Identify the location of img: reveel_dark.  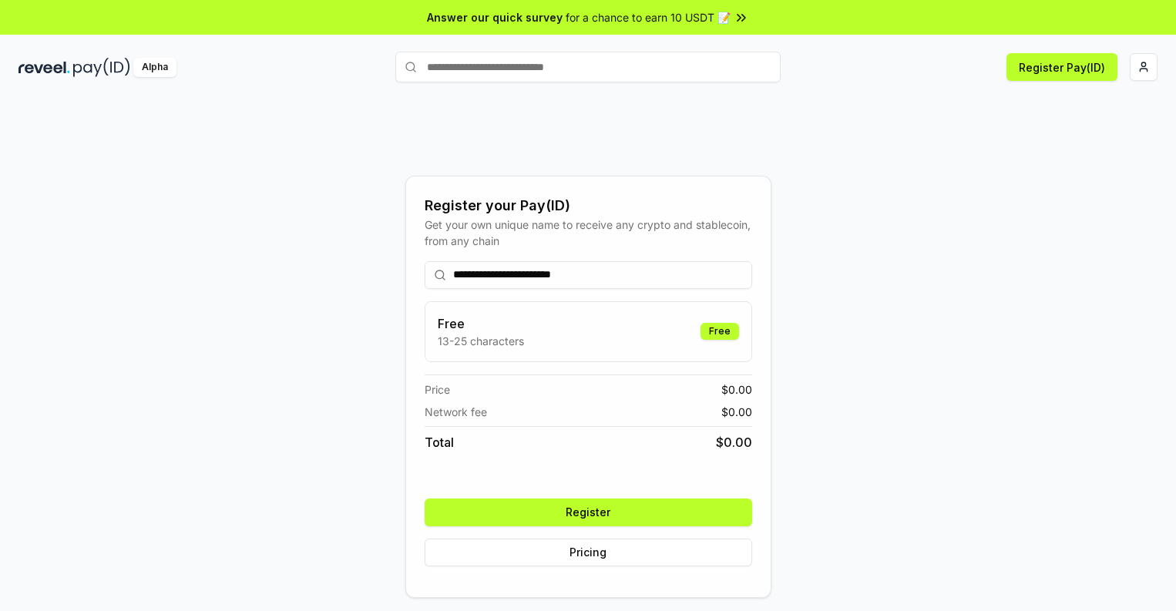
(44, 67).